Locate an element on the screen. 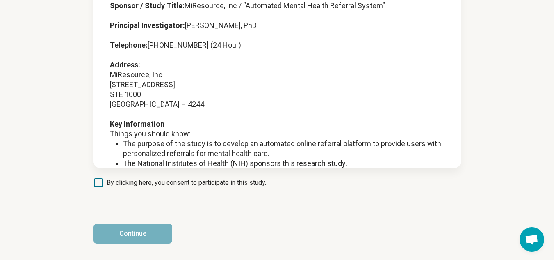 The width and height of the screenshot is (554, 260). div: Open chat is located at coordinates (532, 239).